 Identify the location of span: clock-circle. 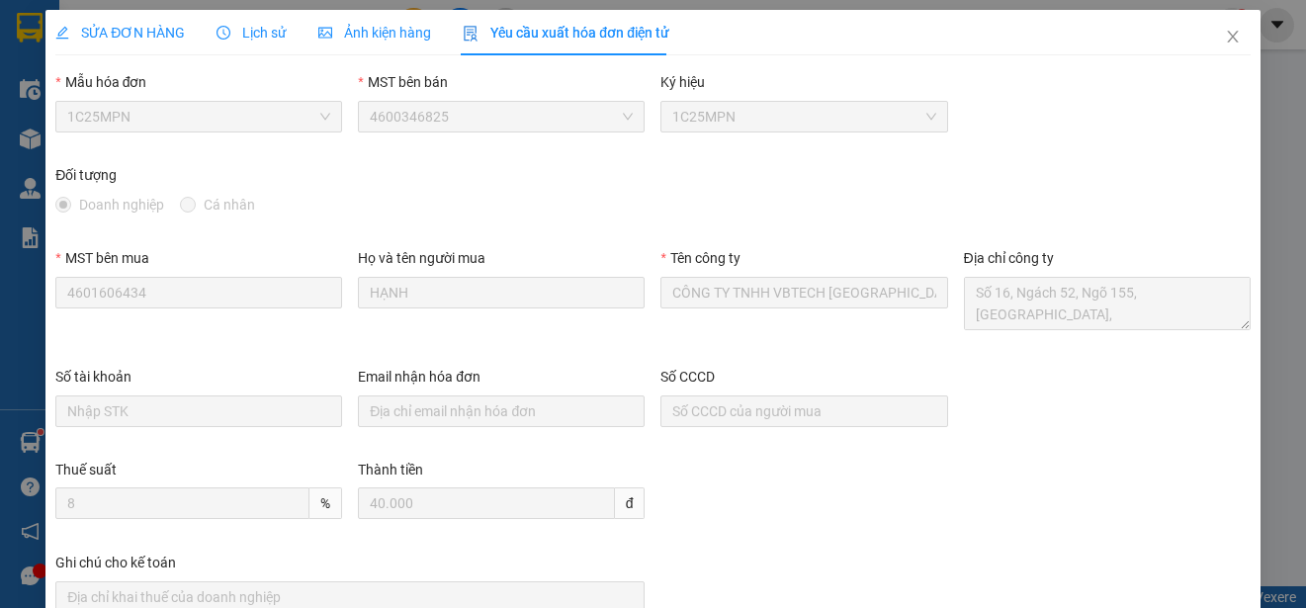
(223, 33).